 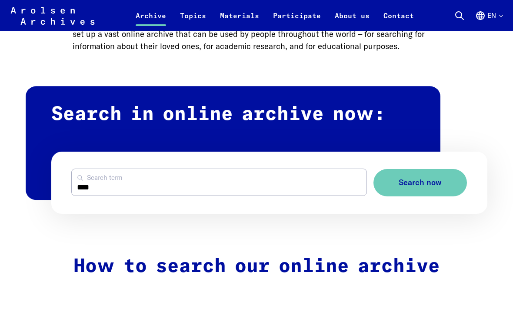 I want to click on a: About us, so click(x=352, y=21).